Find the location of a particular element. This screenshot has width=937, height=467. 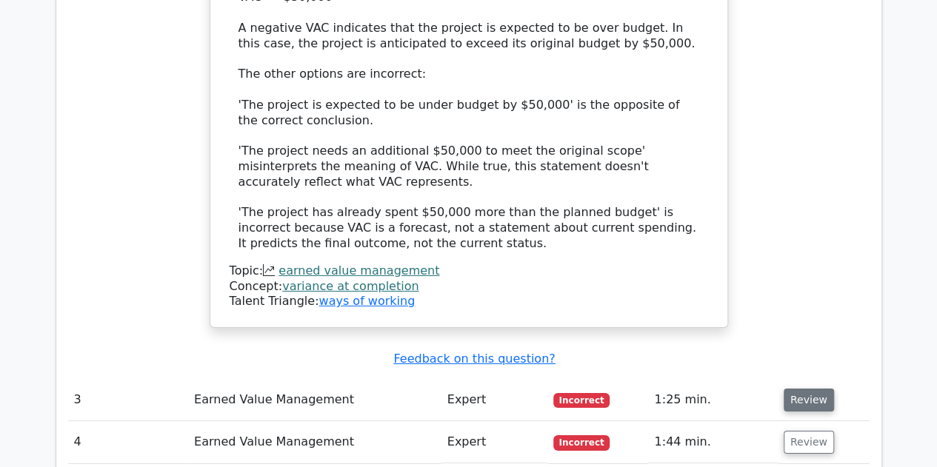

td: 4 is located at coordinates (128, 442).